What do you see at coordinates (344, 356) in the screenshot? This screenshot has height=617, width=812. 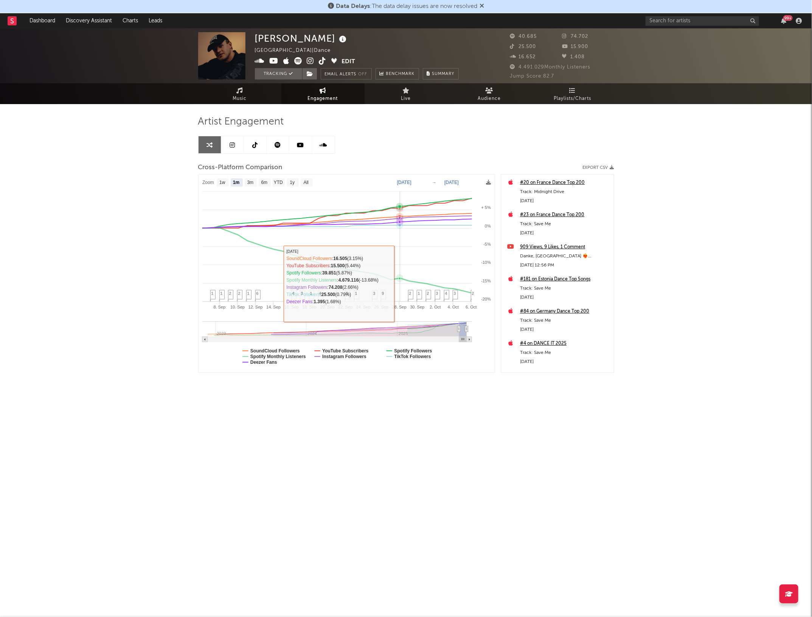 I see `text: Instagram Followers` at bounding box center [344, 356].